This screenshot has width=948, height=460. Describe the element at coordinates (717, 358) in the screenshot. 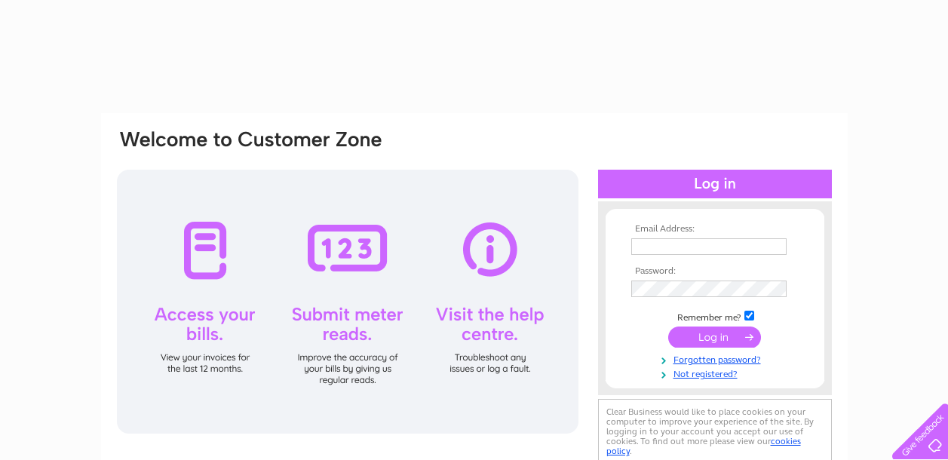

I see `a: Forgotten password?` at that location.